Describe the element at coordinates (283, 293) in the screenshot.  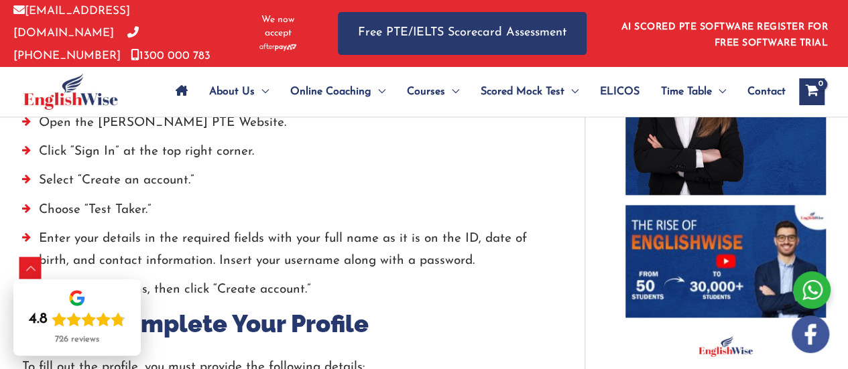
I see `li: Agree to the terms, then click “Create account.”` at that location.